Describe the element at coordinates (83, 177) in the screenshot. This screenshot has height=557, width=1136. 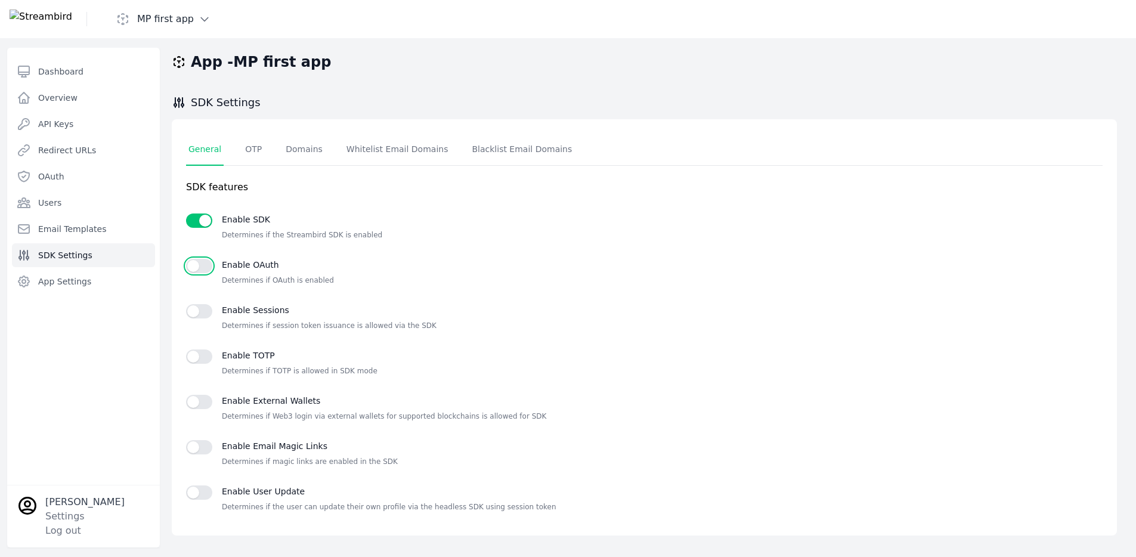
I see `a: OAuth` at that location.